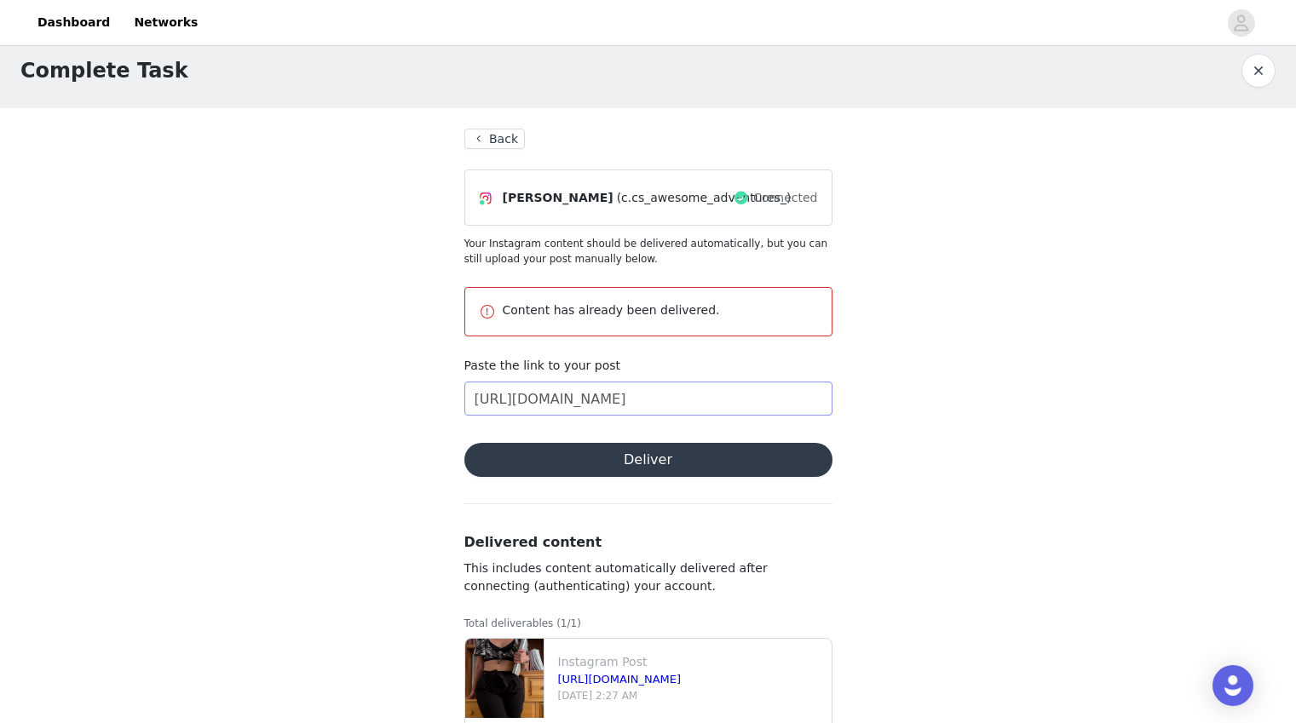  I want to click on p: Instagram Post, so click(691, 662).